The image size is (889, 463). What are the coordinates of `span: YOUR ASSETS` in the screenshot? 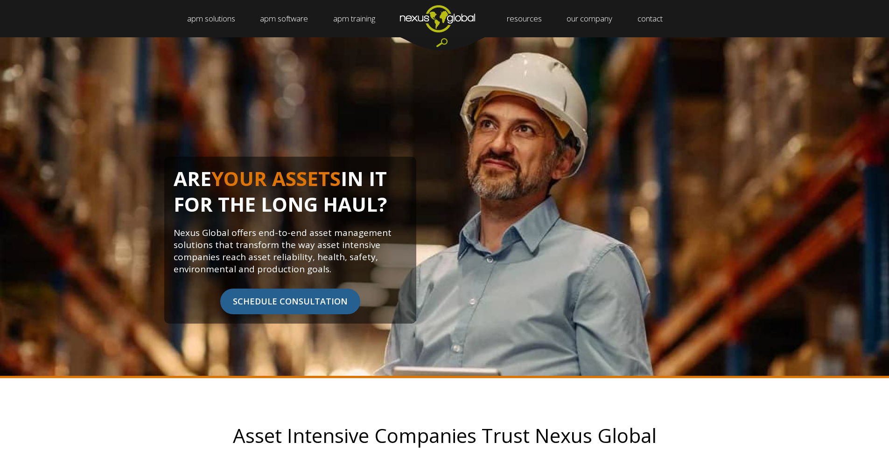 It's located at (276, 178).